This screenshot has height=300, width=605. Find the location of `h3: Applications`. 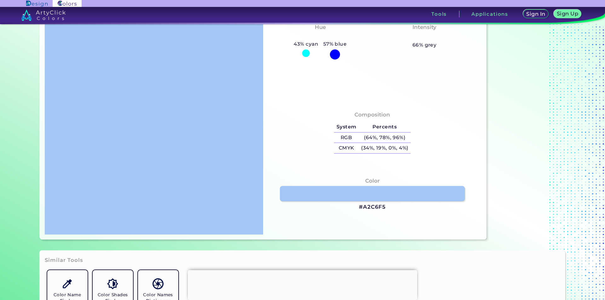

h3: Applications is located at coordinates (490, 14).